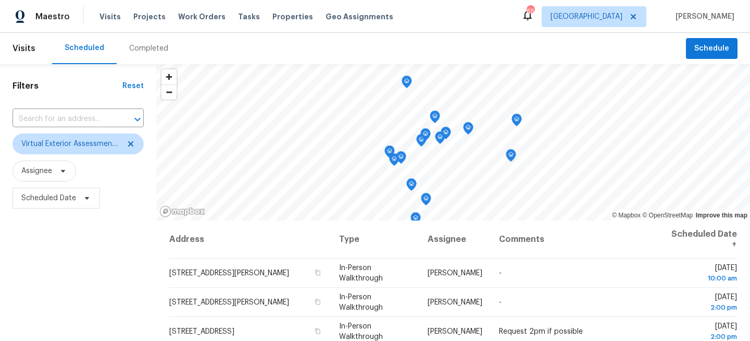  What do you see at coordinates (375, 239) in the screenshot?
I see `th: Type` at bounding box center [375, 239].